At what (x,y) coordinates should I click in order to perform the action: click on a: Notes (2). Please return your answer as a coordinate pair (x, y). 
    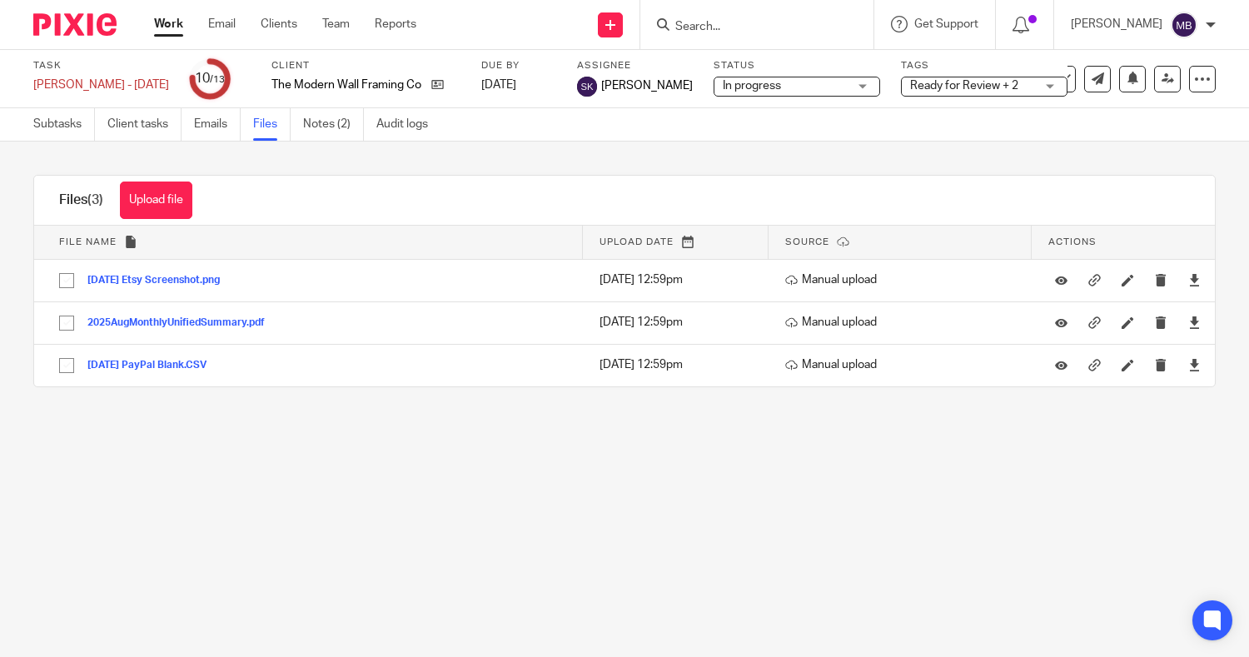
    Looking at the image, I should click on (333, 124).